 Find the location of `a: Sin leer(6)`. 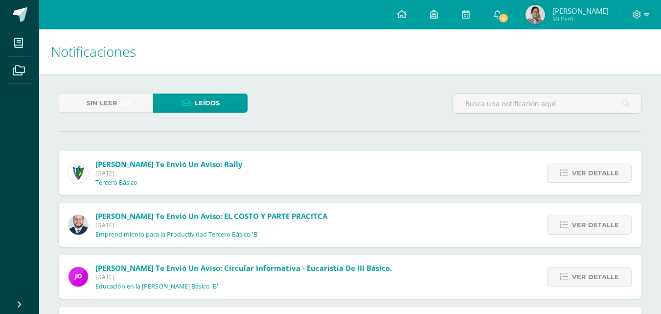

a: Sin leer(6) is located at coordinates (106, 103).